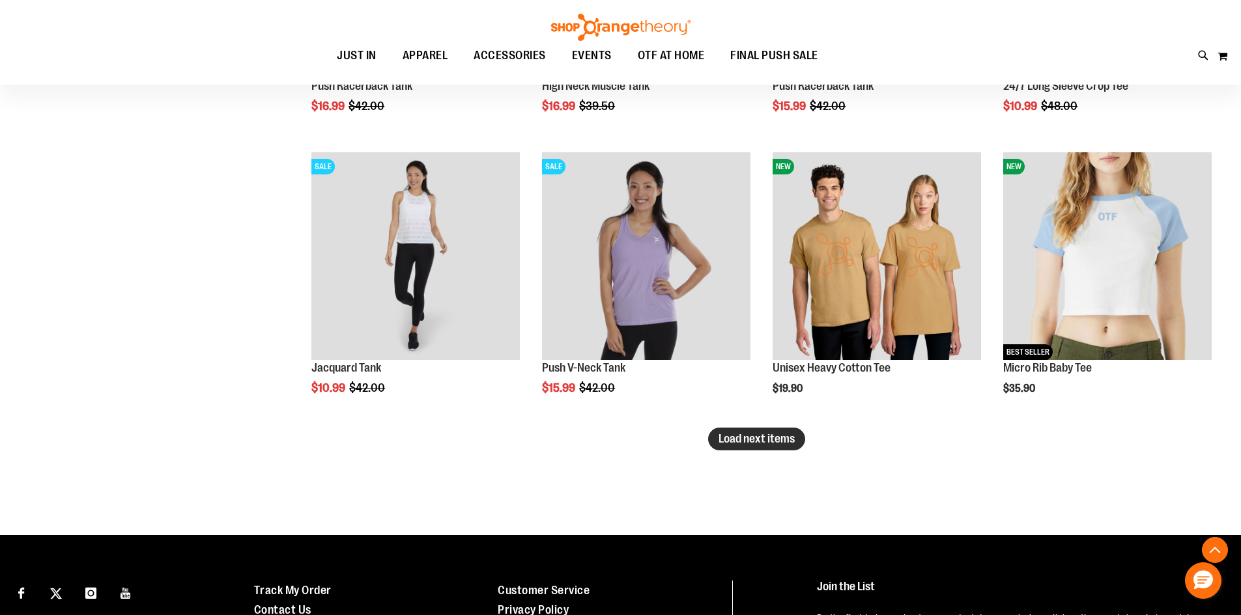  I want to click on img: Shop Orangetheory, so click(621, 27).